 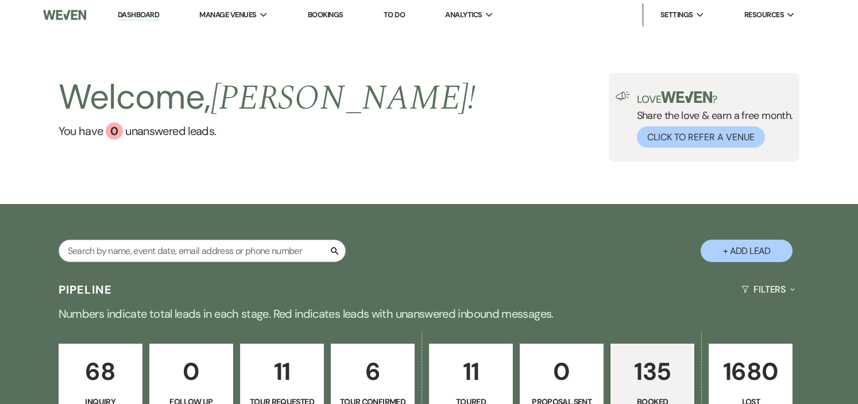 What do you see at coordinates (394, 14) in the screenshot?
I see `a: To Do` at bounding box center [394, 14].